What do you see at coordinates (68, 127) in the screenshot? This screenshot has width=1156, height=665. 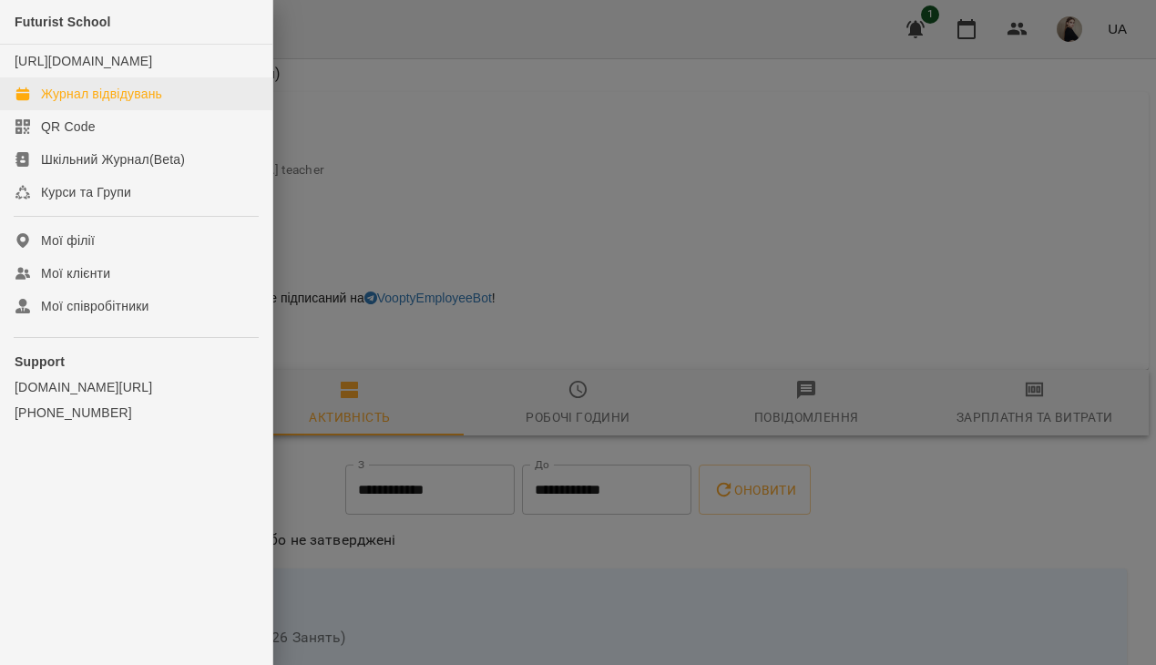 I see `div: QR Code` at bounding box center [68, 127].